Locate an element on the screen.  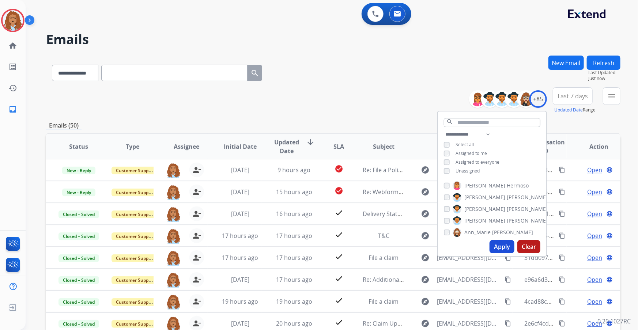
span: 16 hours ago is located at coordinates (294, 214).